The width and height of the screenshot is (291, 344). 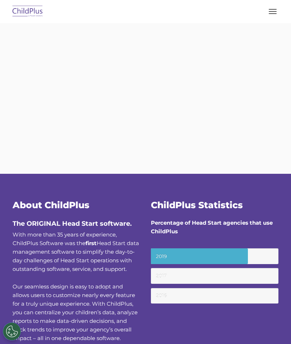 I want to click on button: Cookies Settings, so click(x=12, y=332).